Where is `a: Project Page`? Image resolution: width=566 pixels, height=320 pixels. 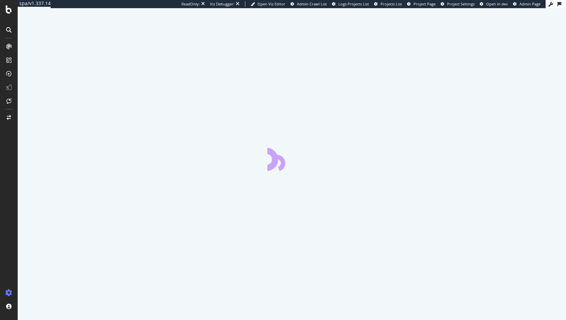 a: Project Page is located at coordinates (421, 4).